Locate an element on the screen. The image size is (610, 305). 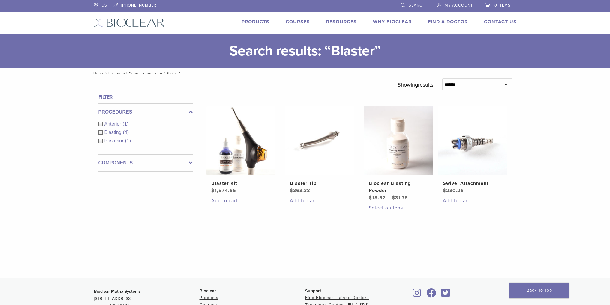
span: 0 items is located at coordinates (503, 5).